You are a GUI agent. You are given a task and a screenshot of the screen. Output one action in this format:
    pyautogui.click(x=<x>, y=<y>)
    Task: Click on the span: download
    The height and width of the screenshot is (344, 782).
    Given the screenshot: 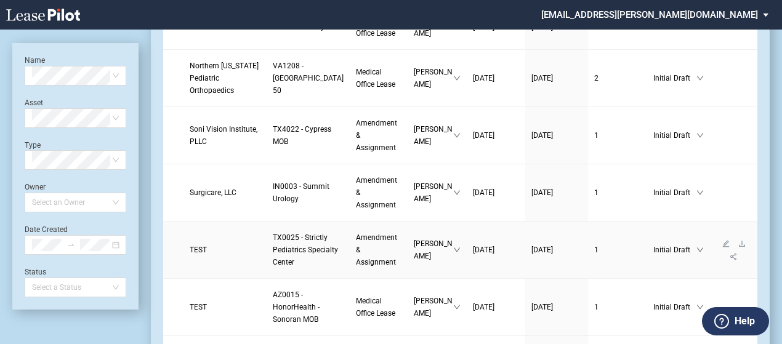 What is the action you would take?
    pyautogui.click(x=742, y=244)
    